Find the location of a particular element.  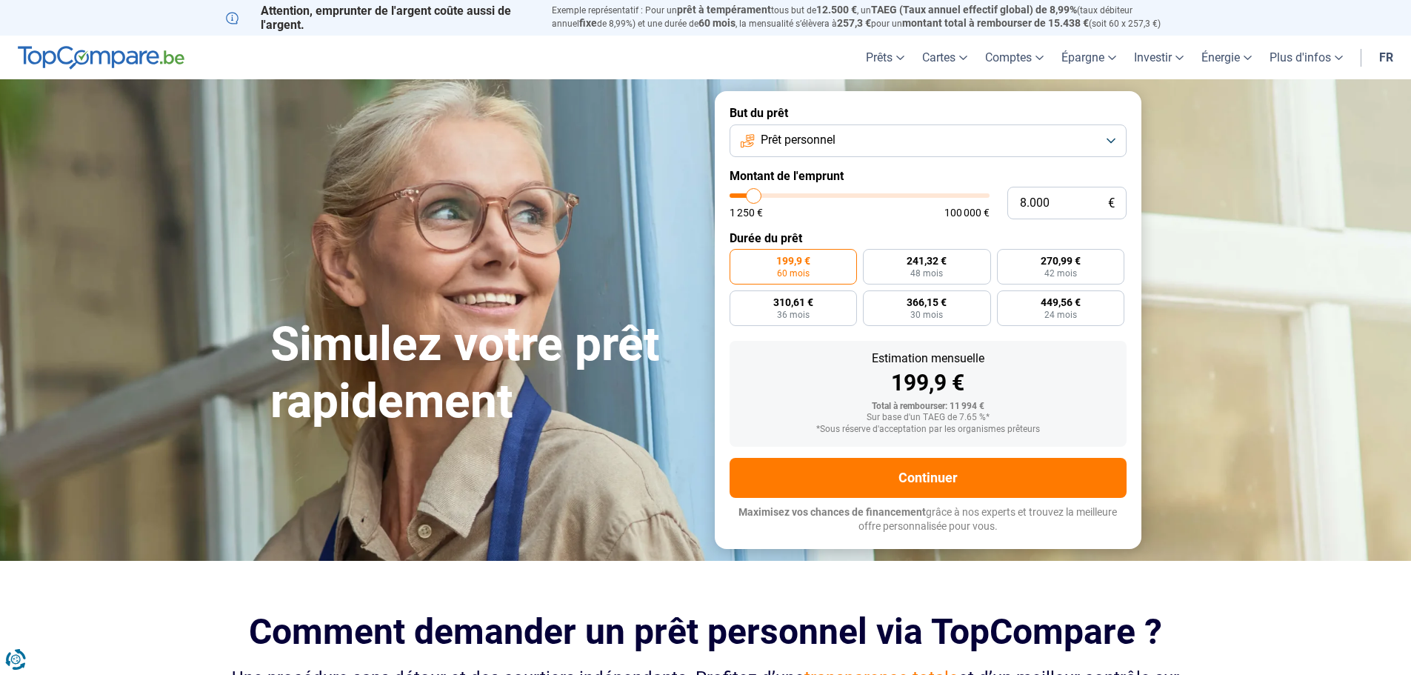

span: 36 mois is located at coordinates (793, 315).